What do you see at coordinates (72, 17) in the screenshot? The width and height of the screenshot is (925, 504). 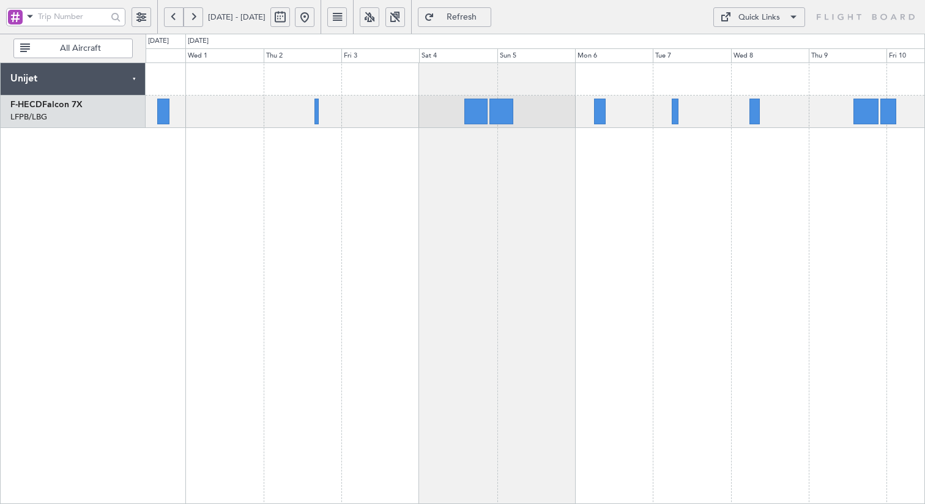 I see `input: Trip Number` at bounding box center [72, 17].